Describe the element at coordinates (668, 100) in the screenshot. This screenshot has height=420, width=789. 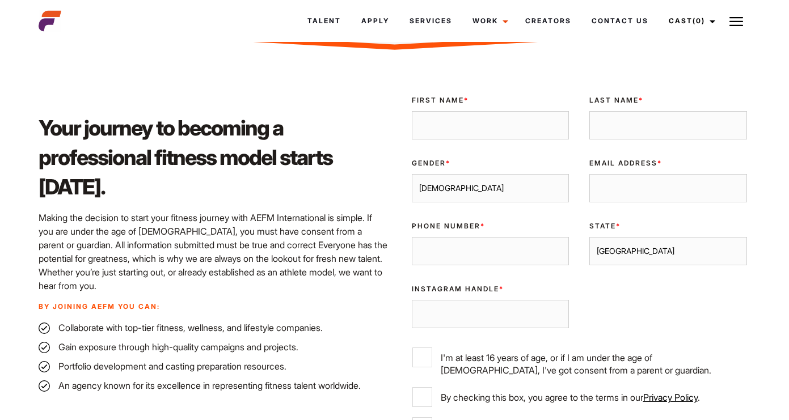
I see `label: Last Name` at that location.